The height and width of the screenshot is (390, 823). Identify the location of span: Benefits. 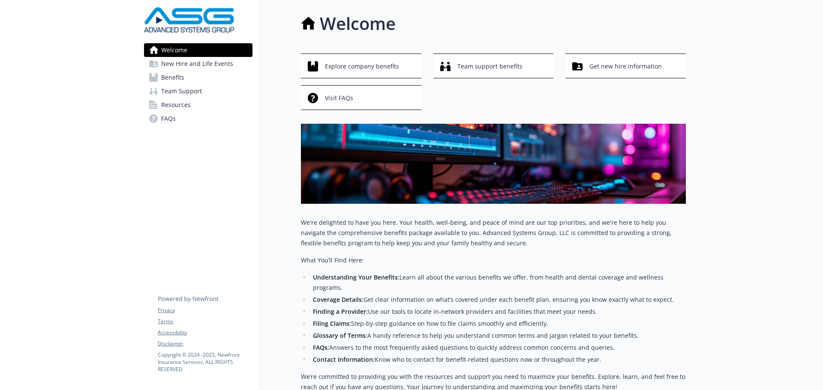
(173, 78).